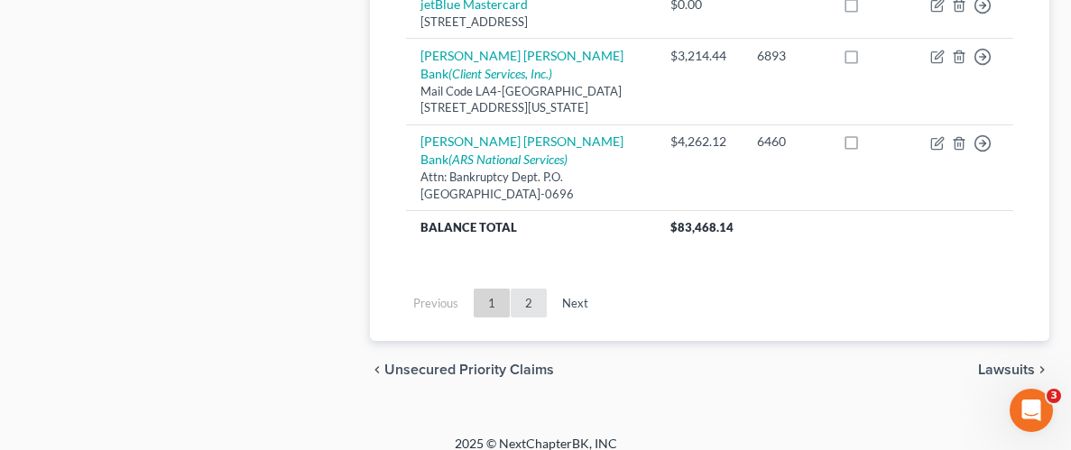 This screenshot has width=1071, height=450. Describe the element at coordinates (575, 303) in the screenshot. I see `a: Next` at that location.